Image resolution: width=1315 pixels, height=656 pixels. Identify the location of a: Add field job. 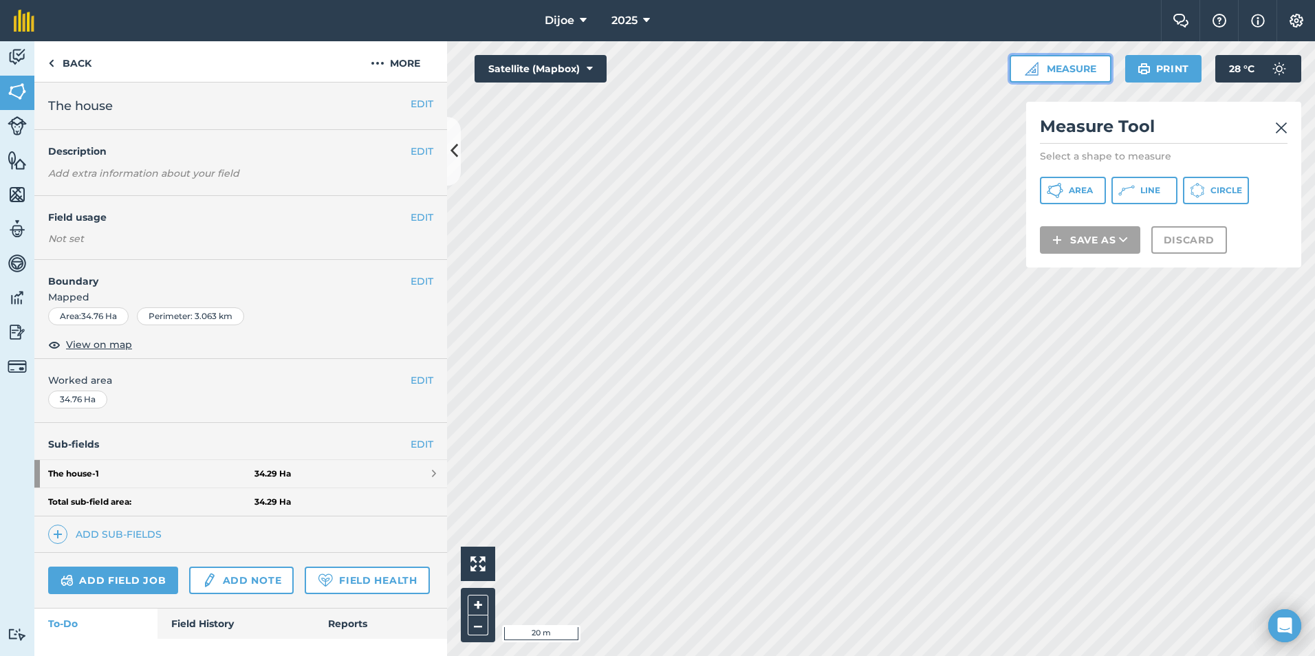
(113, 581).